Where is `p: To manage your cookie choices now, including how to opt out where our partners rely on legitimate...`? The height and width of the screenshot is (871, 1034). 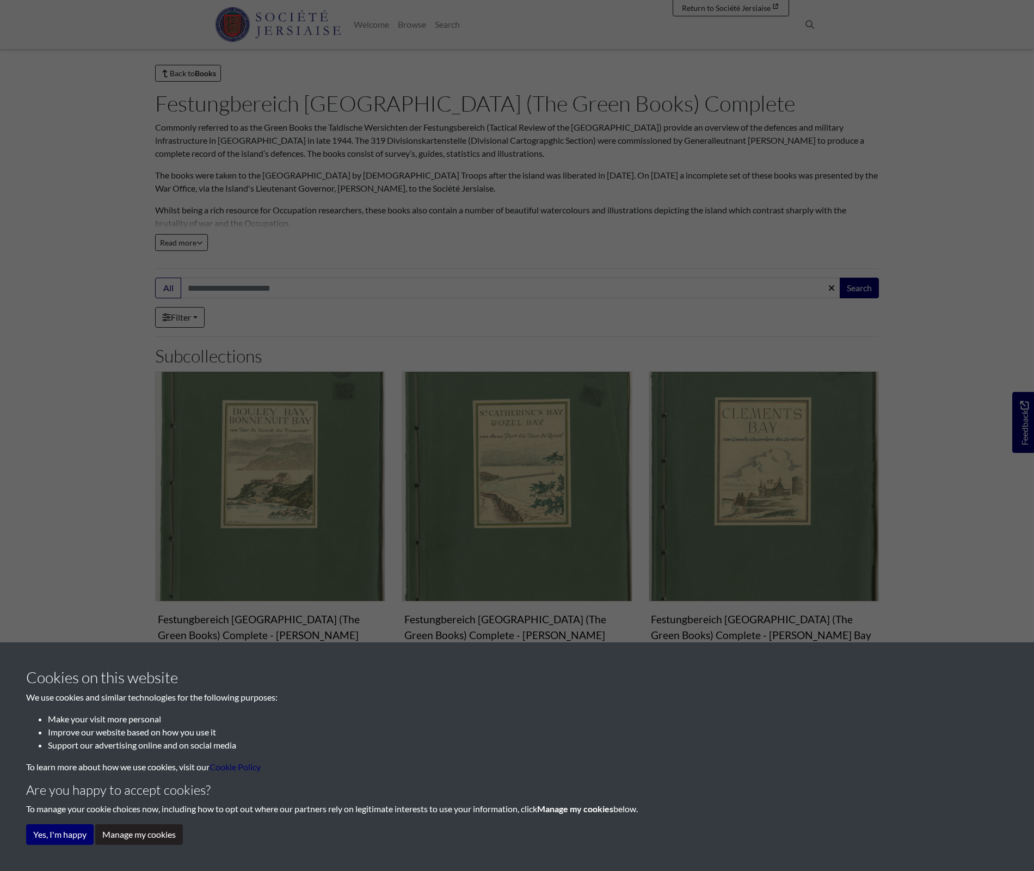 p: To manage your cookie choices now, including how to opt out where our partners rely on legitimate... is located at coordinates (517, 809).